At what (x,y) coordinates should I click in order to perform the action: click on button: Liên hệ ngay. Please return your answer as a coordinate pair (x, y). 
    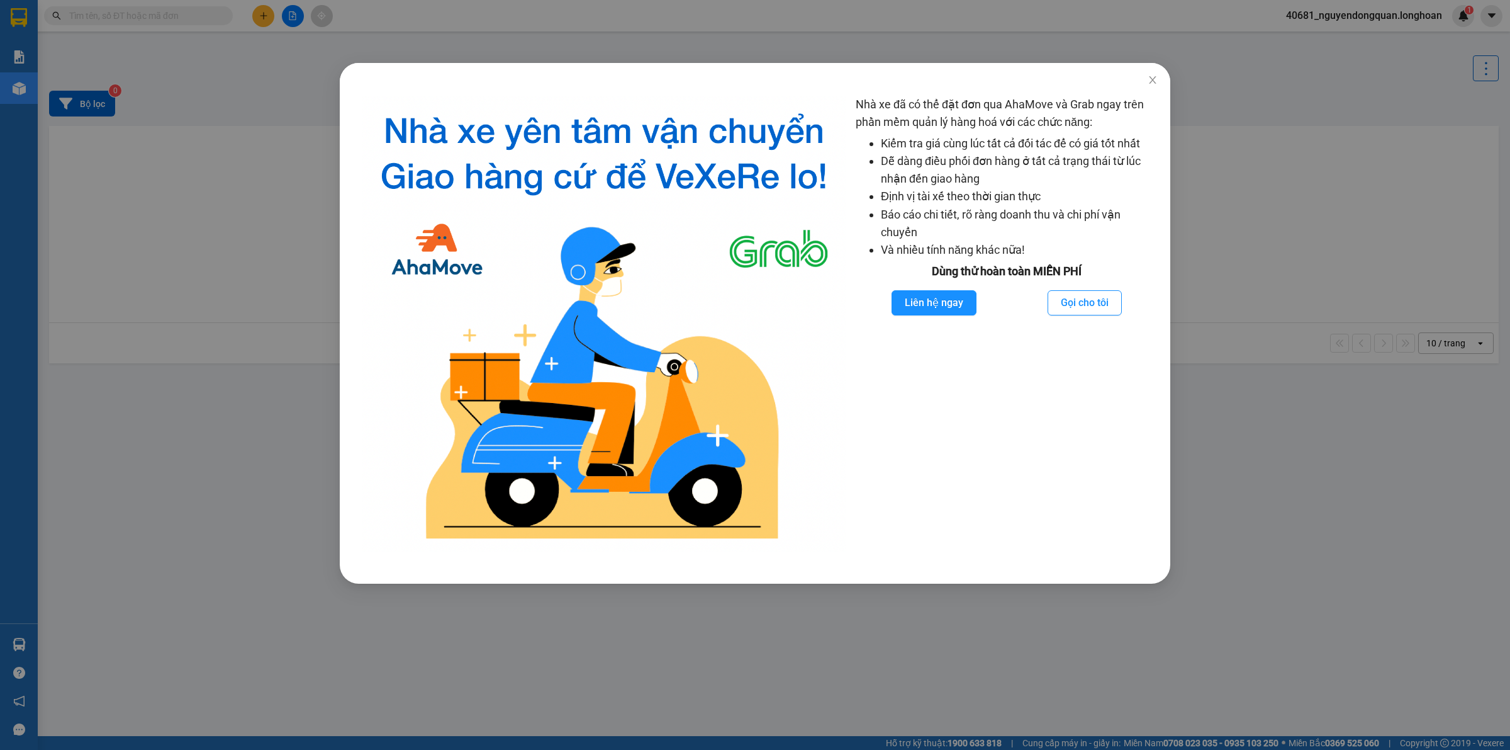
    Looking at the image, I should click on (934, 303).